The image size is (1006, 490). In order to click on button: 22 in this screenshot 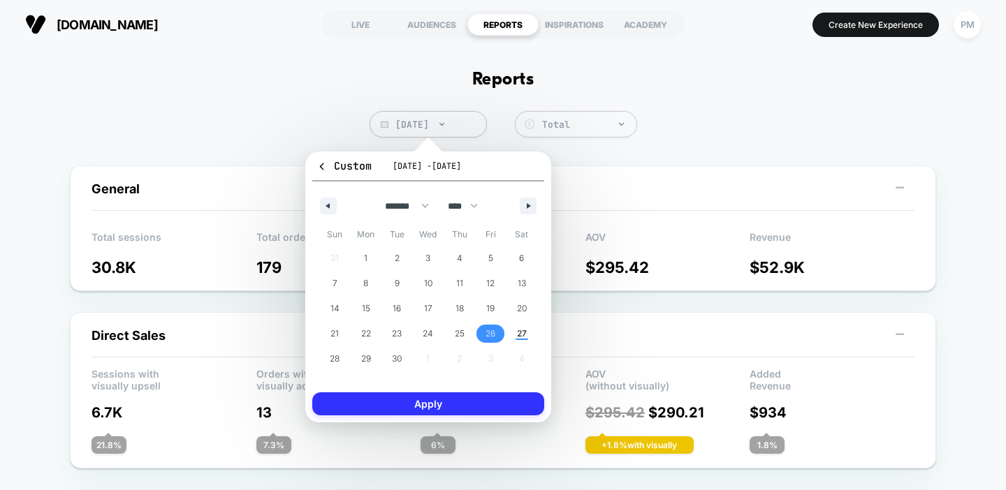, I will do `click(366, 334)`.